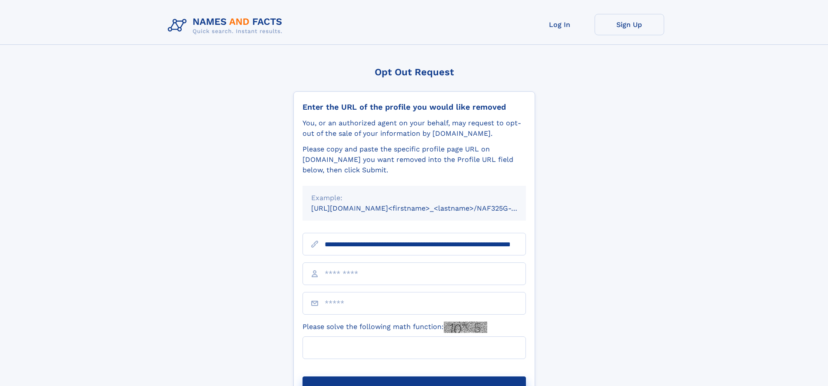 This screenshot has height=386, width=828. What do you see at coordinates (560, 24) in the screenshot?
I see `a: Log In` at bounding box center [560, 24].